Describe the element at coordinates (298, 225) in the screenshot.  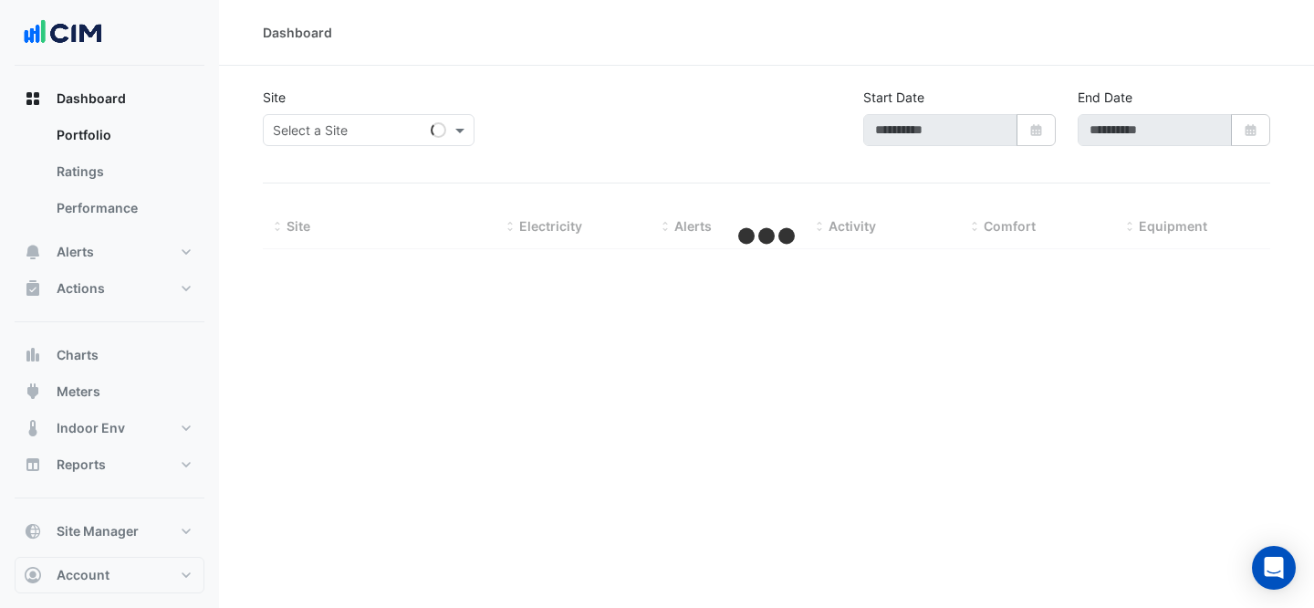
I see `span: Site` at that location.